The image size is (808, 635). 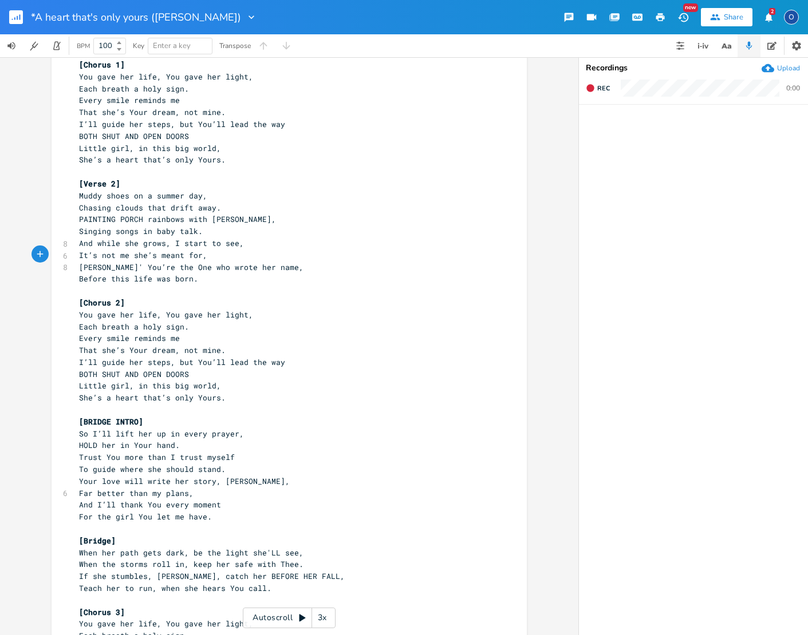 I want to click on div: Key, so click(x=139, y=46).